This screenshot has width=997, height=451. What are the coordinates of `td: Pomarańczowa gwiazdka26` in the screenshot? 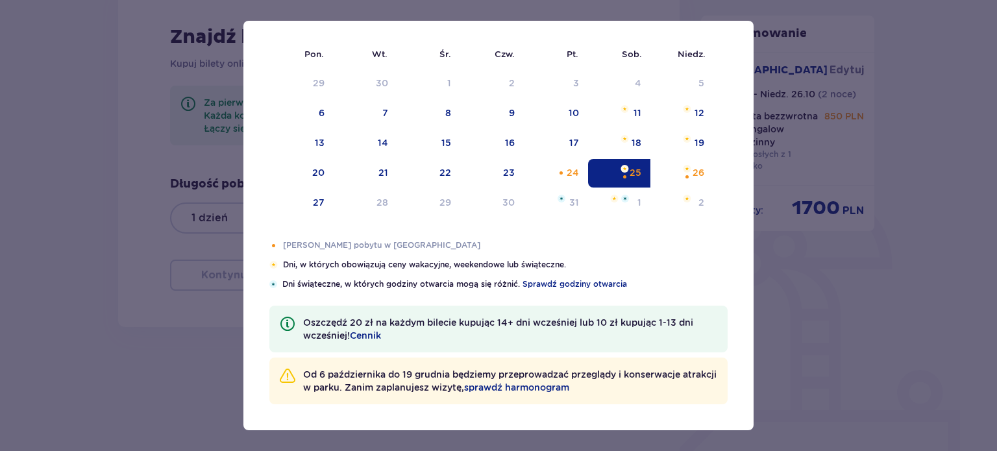 It's located at (681, 173).